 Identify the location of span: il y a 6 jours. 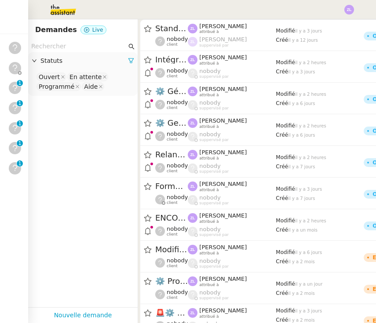
(301, 103).